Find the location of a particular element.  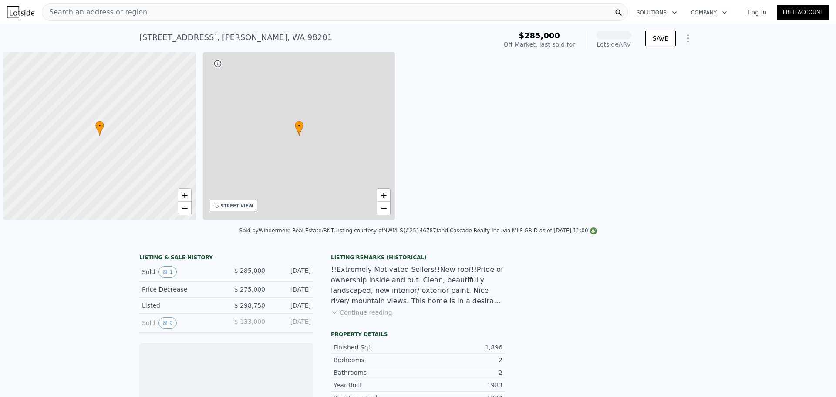

span: $285,000 is located at coordinates (539, 35).